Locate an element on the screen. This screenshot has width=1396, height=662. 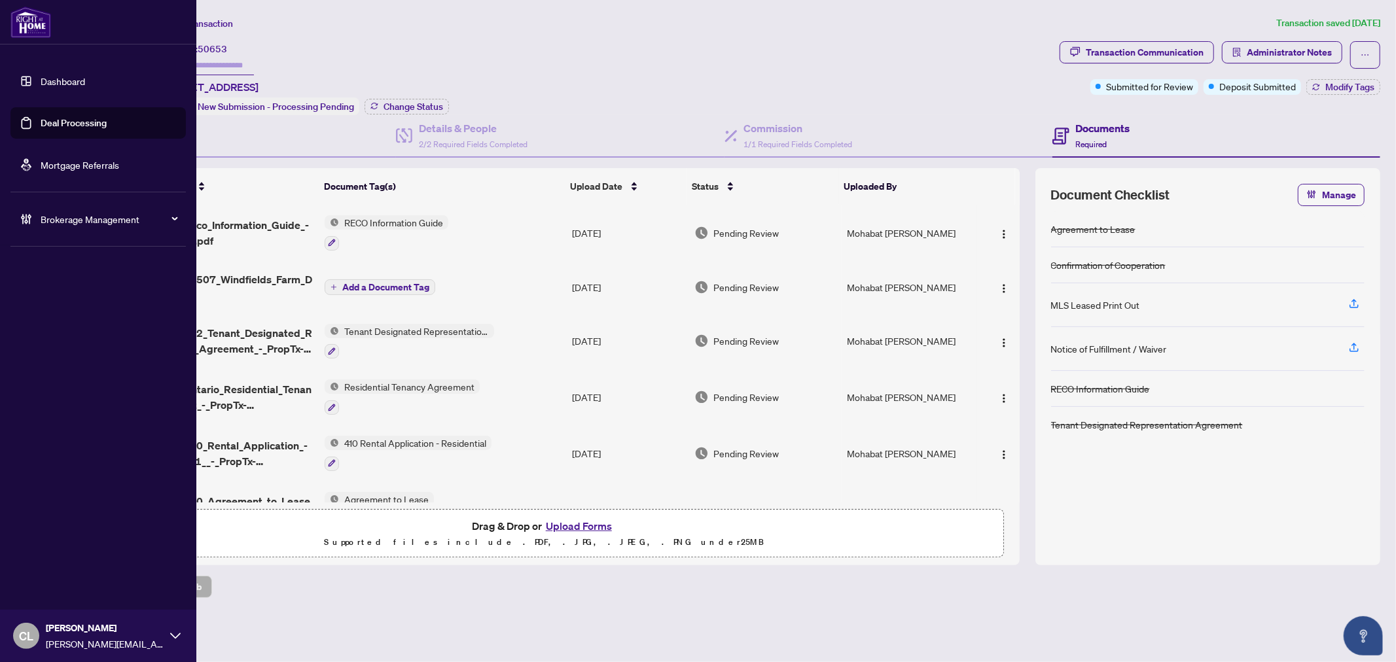
span: ellipsis is located at coordinates (1365, 55).